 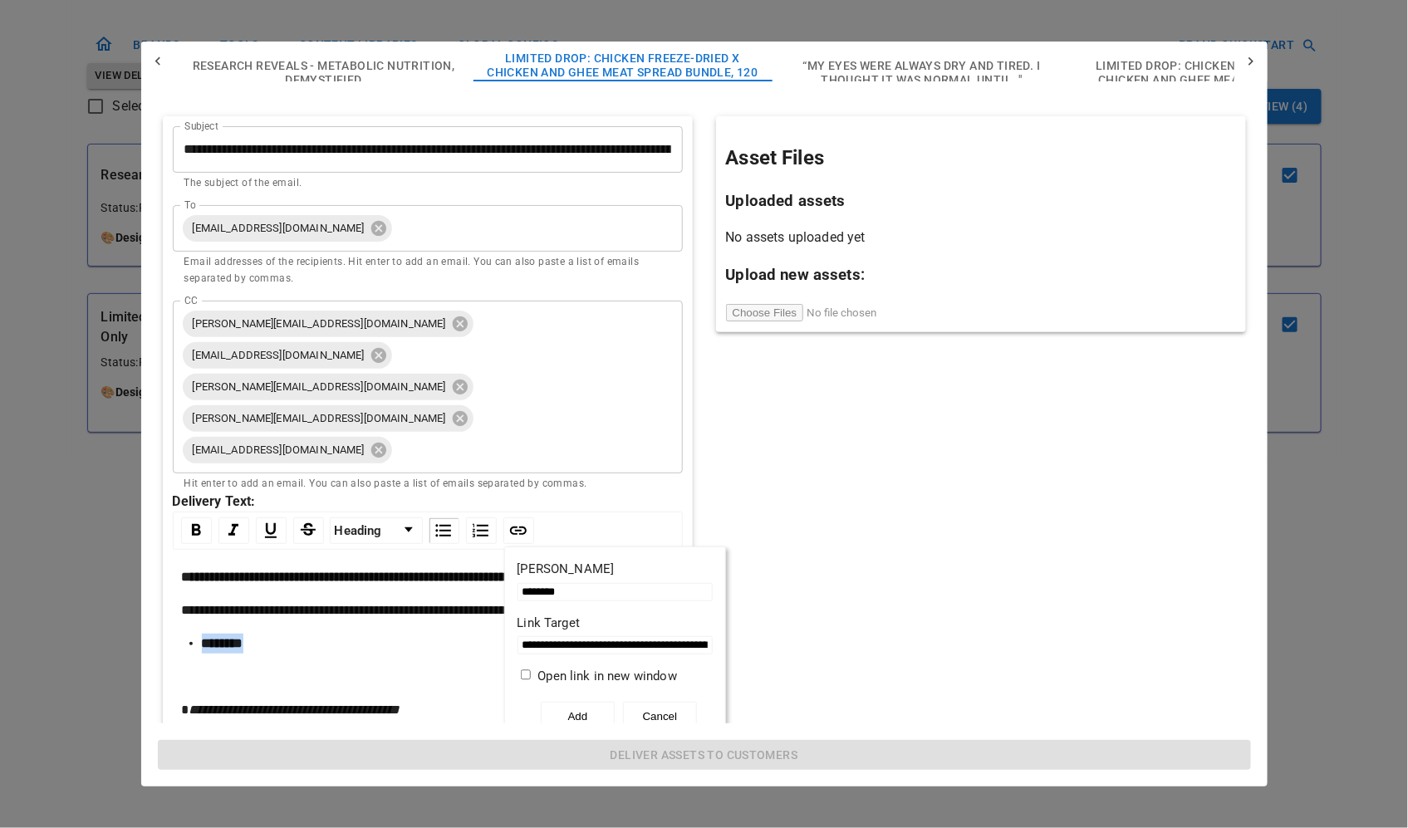 I want to click on a: Block Type, so click(x=376, y=531).